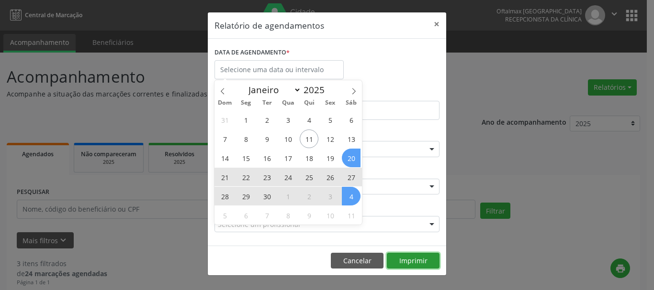  I want to click on span: Sáb, so click(351, 103).